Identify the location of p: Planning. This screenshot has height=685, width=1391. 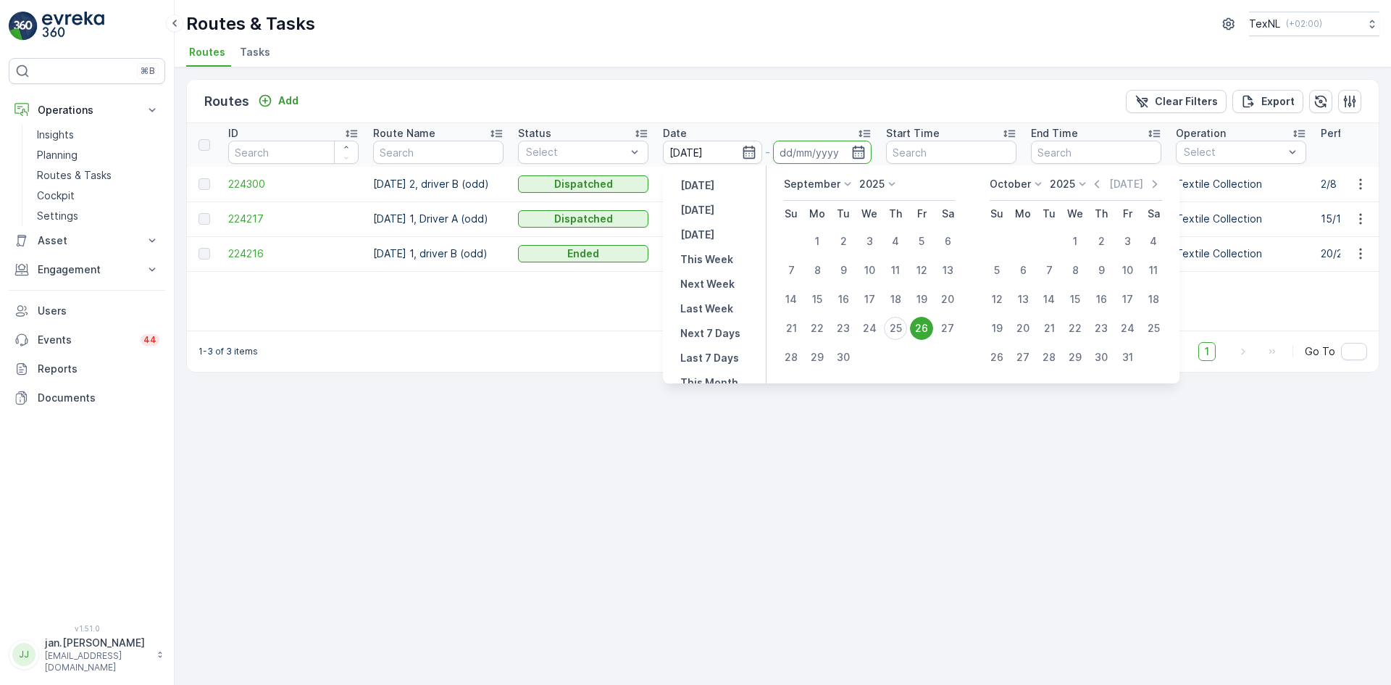
(57, 155).